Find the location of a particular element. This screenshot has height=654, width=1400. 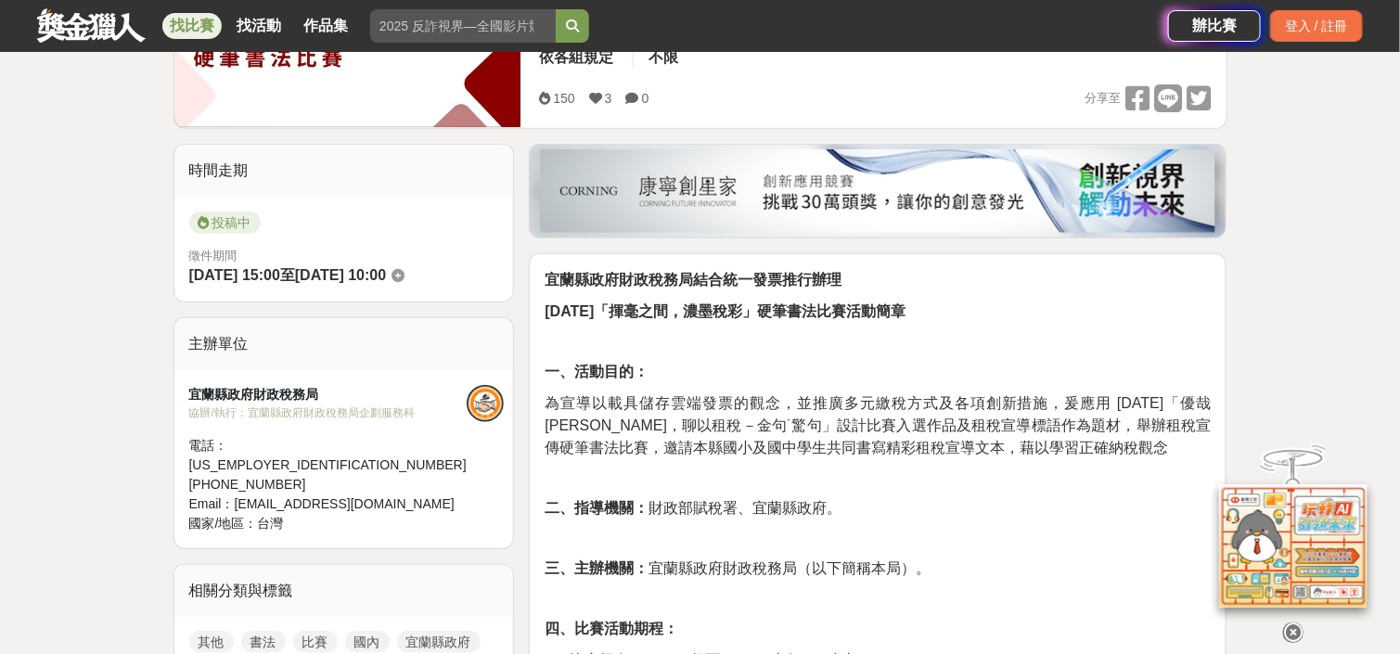

input: 2025 反詐視界—全國影片競賽 is located at coordinates (463, 26).